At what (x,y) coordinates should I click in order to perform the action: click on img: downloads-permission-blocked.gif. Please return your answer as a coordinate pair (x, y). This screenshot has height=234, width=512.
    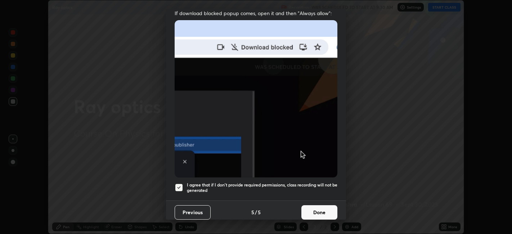
    Looking at the image, I should click on (256, 99).